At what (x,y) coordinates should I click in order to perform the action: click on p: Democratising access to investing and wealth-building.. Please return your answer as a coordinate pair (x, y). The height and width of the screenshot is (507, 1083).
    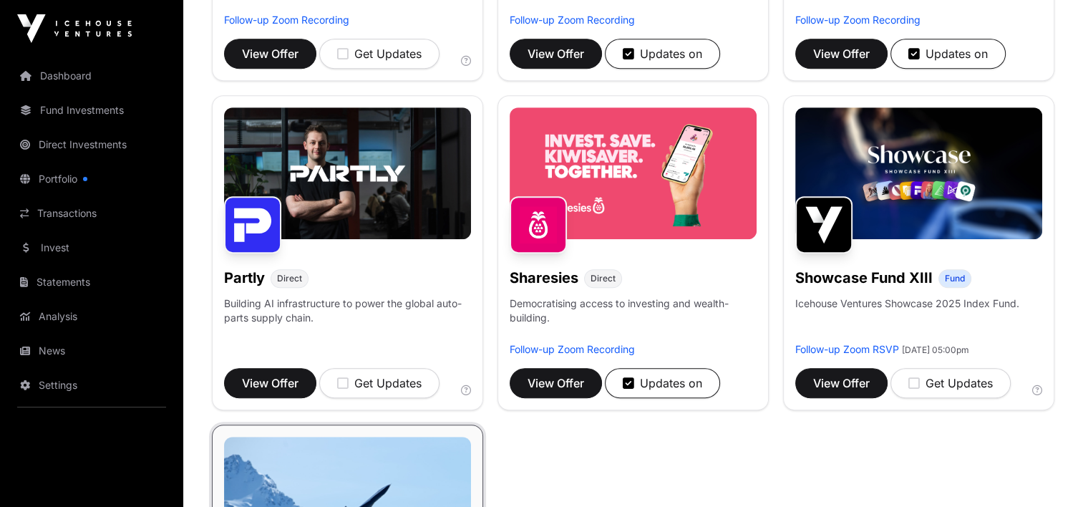
    Looking at the image, I should click on (633, 319).